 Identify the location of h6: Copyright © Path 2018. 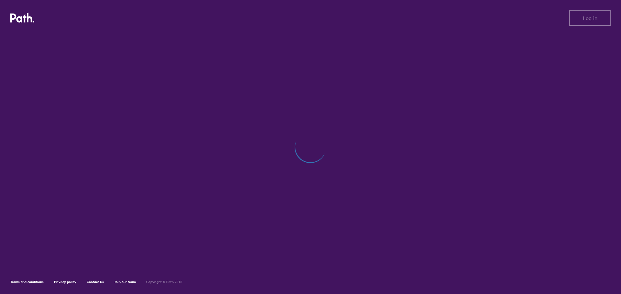
(164, 282).